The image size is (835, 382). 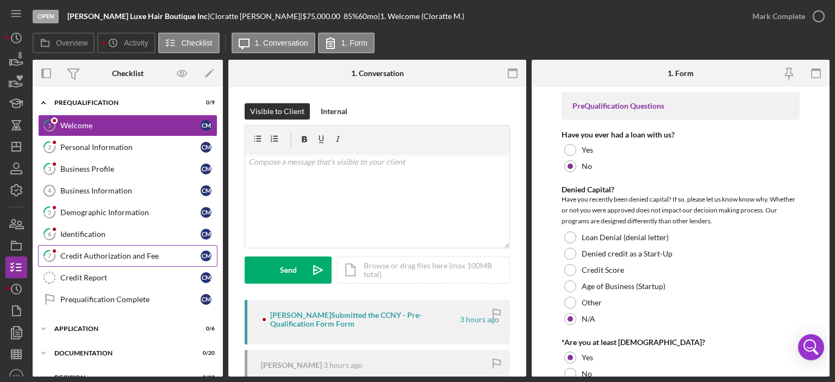 What do you see at coordinates (274, 43) in the screenshot?
I see `button: 1. Conversation` at bounding box center [274, 43].